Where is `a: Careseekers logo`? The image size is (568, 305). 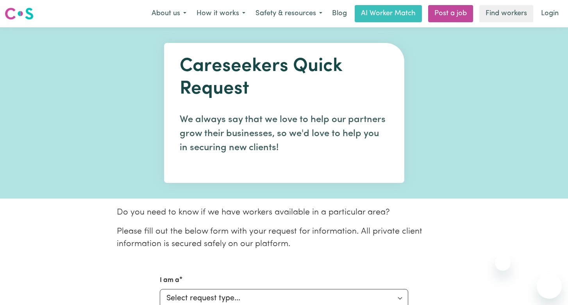 a: Careseekers logo is located at coordinates (19, 14).